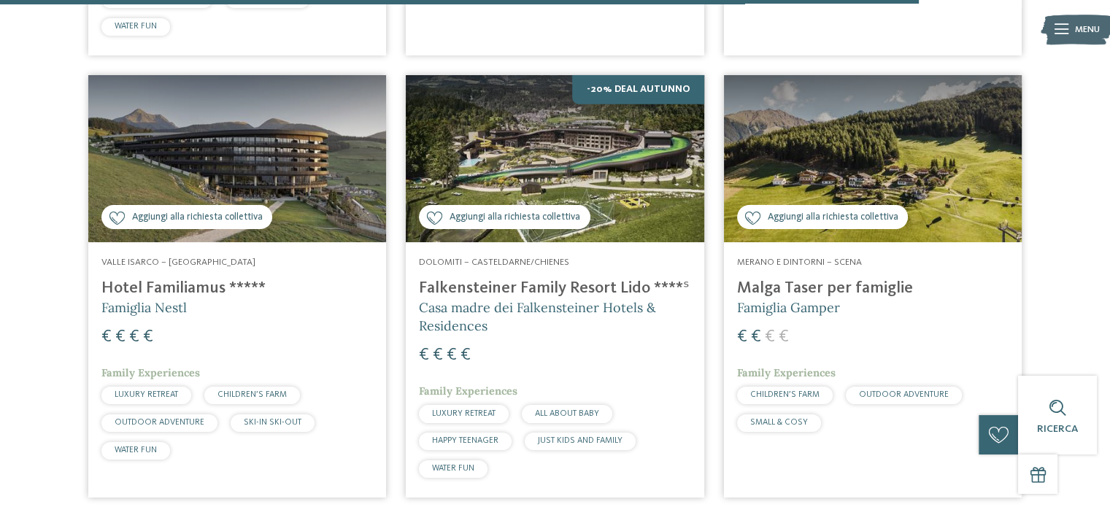  What do you see at coordinates (537, 317) in the screenshot?
I see `span: Casa madre dei Falkensteiner Hotels & Residences` at bounding box center [537, 317].